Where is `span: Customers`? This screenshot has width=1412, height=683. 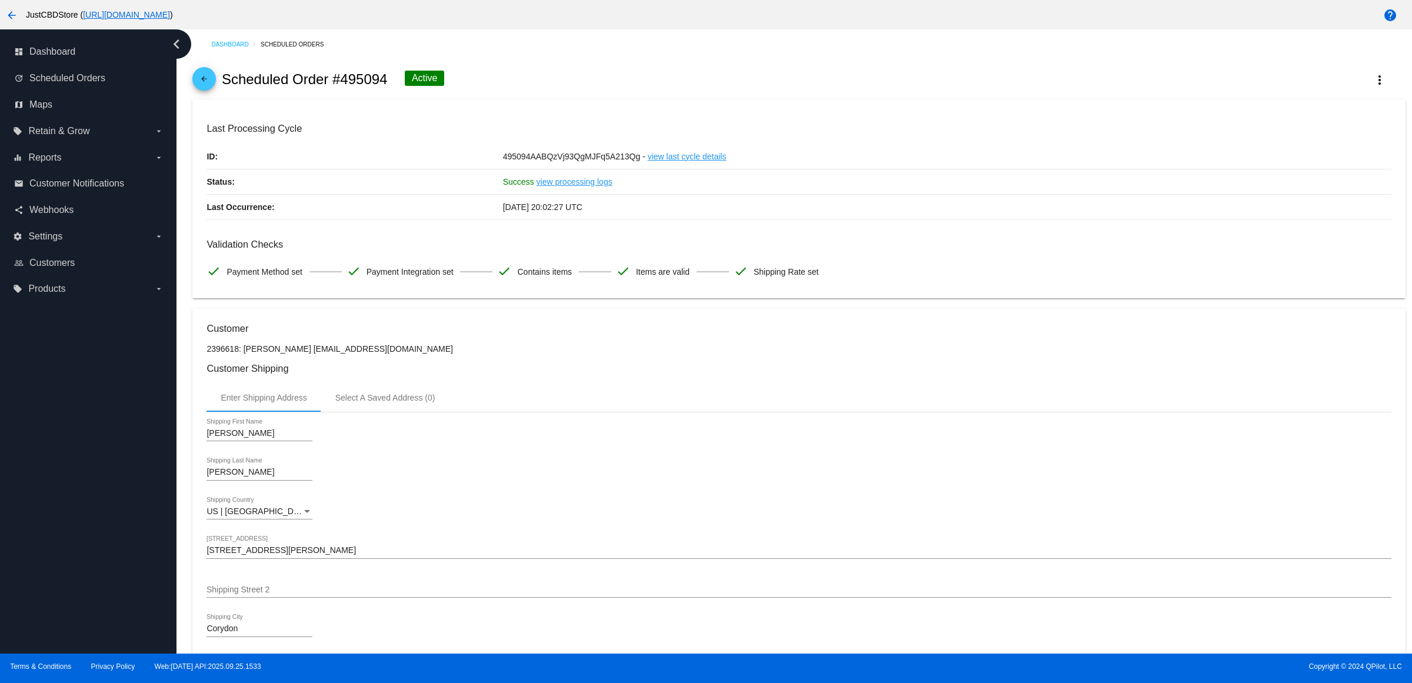
span: Customers is located at coordinates (52, 263).